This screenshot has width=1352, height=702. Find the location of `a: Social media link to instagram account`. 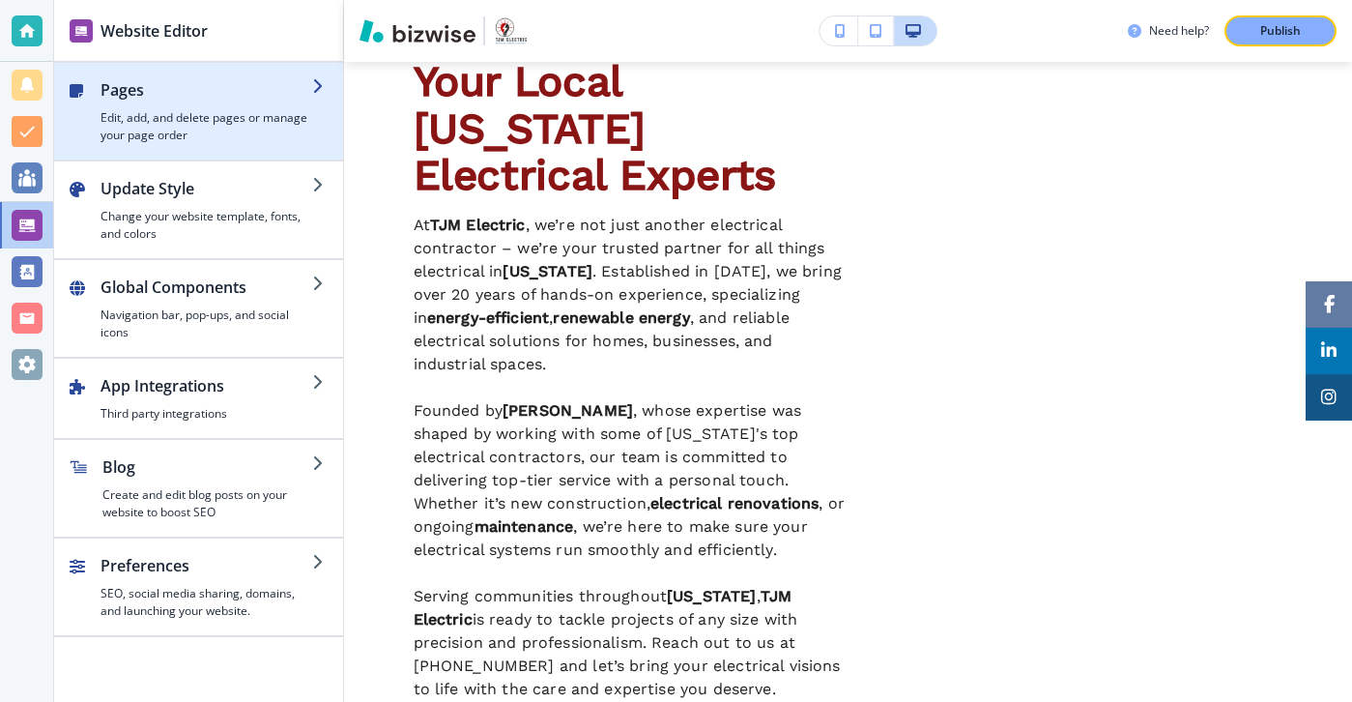

a: Social media link to instagram account is located at coordinates (1329, 397).